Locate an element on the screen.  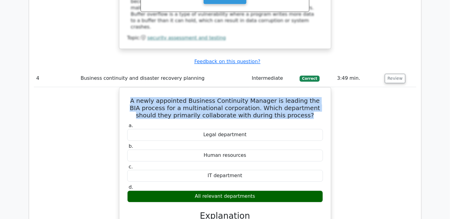
span: c. is located at coordinates (131, 166).